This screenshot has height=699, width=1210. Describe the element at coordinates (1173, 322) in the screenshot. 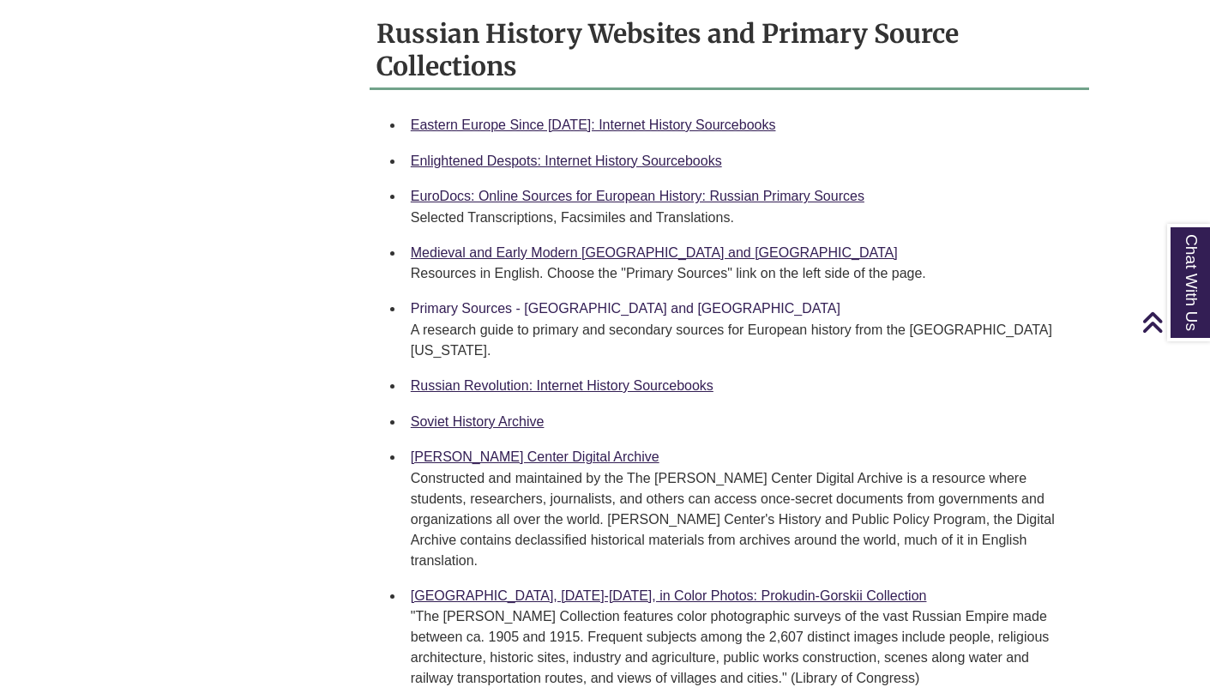

I see `a: Back to Top` at that location.